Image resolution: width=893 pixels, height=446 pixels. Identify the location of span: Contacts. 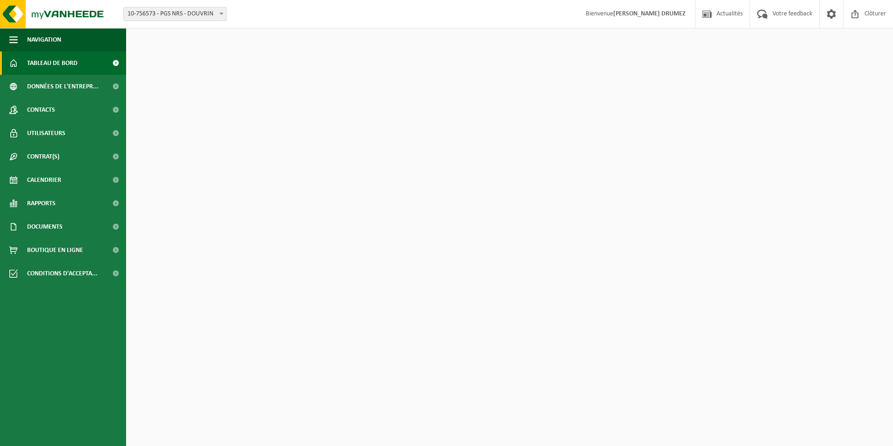
(41, 110).